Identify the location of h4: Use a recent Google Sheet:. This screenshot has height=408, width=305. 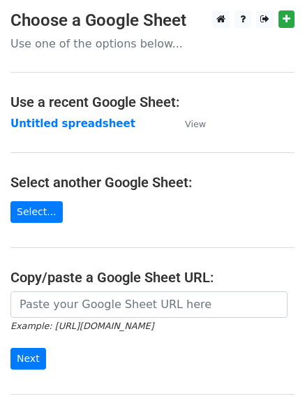
(152, 102).